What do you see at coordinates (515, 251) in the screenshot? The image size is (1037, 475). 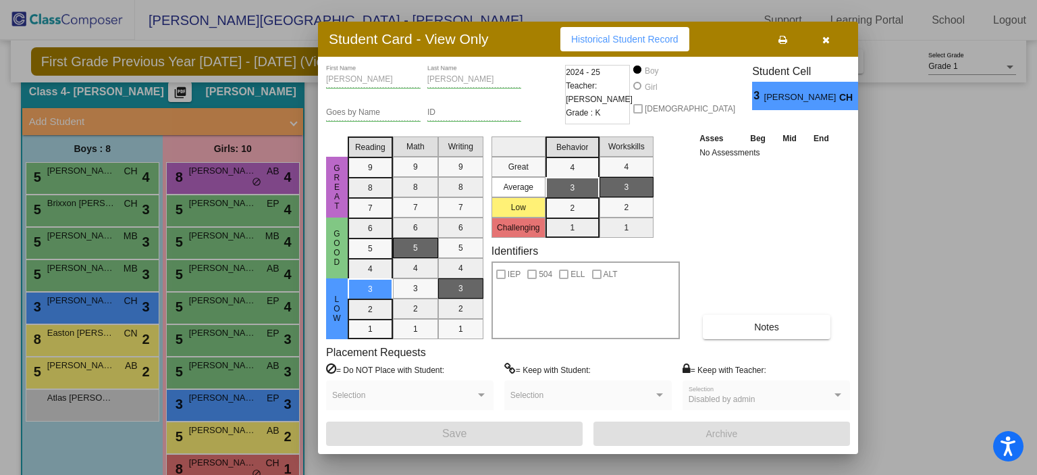 I see `label: Identifiers` at bounding box center [515, 251].